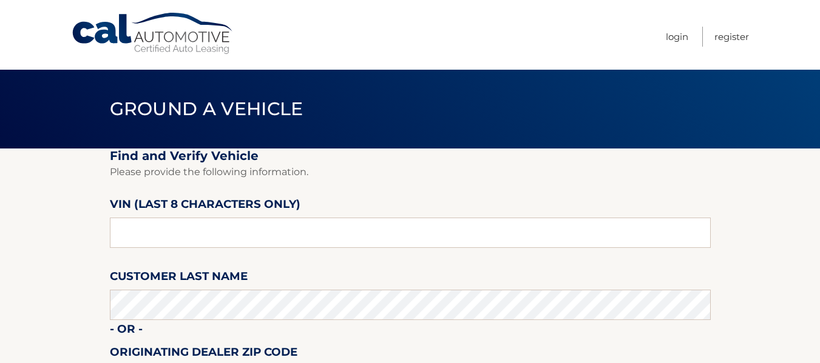 Image resolution: width=820 pixels, height=363 pixels. Describe the element at coordinates (205, 206) in the screenshot. I see `label: VIN (last 8 characters only)` at that location.